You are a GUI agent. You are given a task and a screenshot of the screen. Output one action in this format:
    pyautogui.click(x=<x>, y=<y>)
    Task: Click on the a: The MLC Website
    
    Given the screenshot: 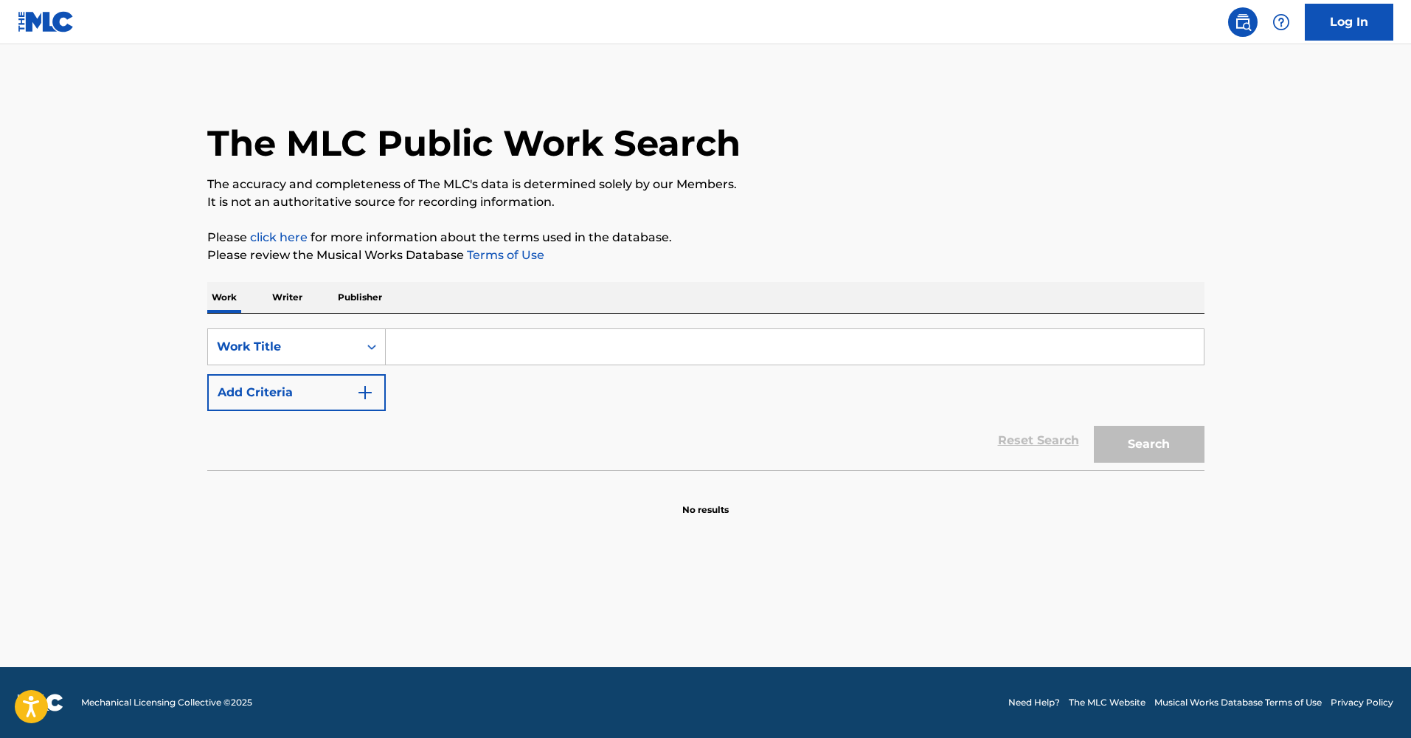 What is the action you would take?
    pyautogui.click(x=1107, y=702)
    